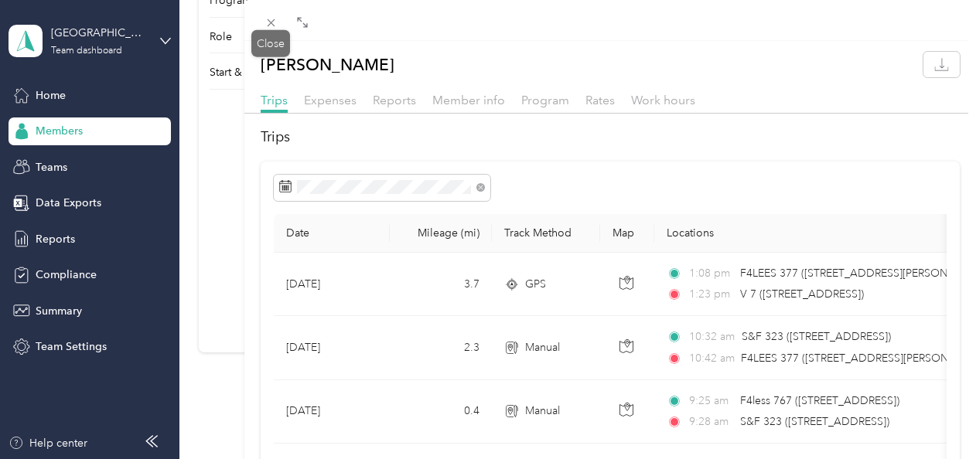 The width and height of the screenshot is (976, 459). What do you see at coordinates (535, 285) in the screenshot?
I see `span: GPS` at bounding box center [535, 285].